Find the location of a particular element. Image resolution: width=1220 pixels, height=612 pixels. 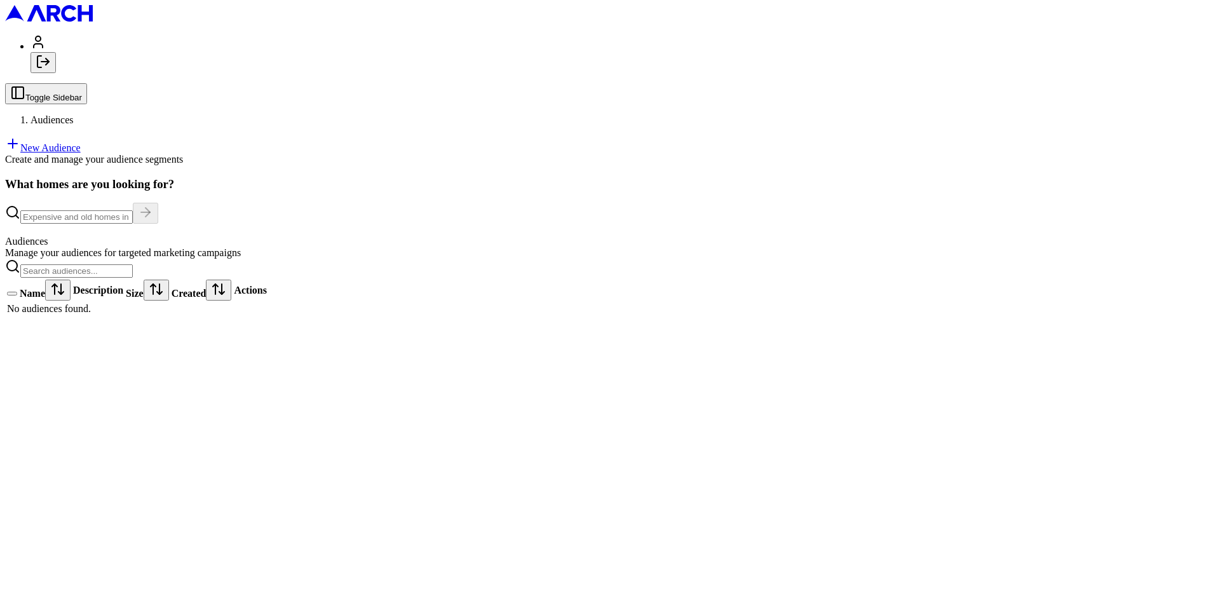

div: Size is located at coordinates (147, 290).